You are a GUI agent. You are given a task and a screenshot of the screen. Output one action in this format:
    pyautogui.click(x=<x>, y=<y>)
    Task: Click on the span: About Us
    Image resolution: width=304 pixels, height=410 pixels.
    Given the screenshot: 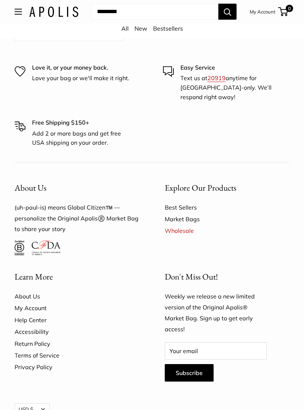 What is the action you would take?
    pyautogui.click(x=30, y=188)
    